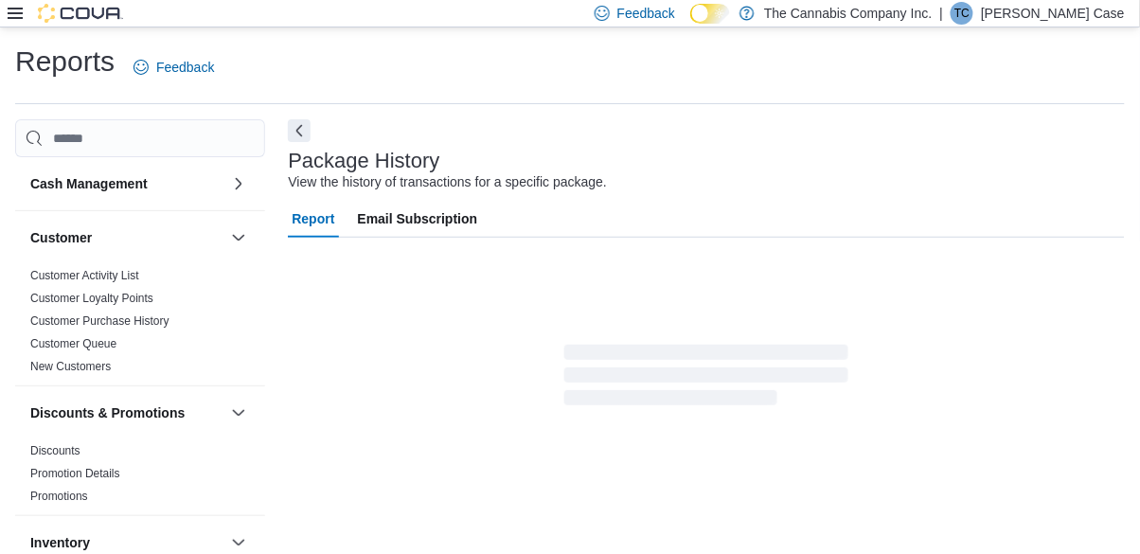 This screenshot has width=1140, height=554. What do you see at coordinates (89, 184) in the screenshot?
I see `h3: Cash Management` at bounding box center [89, 184].